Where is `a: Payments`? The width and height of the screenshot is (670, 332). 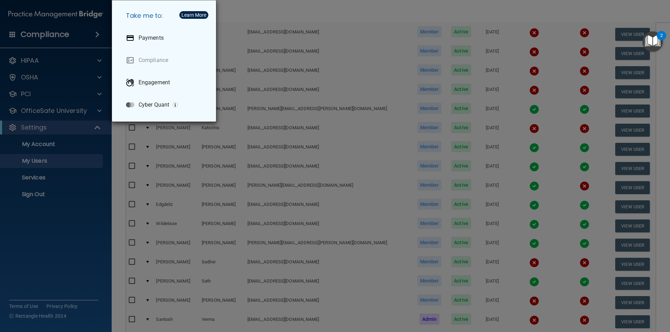 a: Payments is located at coordinates (165, 38).